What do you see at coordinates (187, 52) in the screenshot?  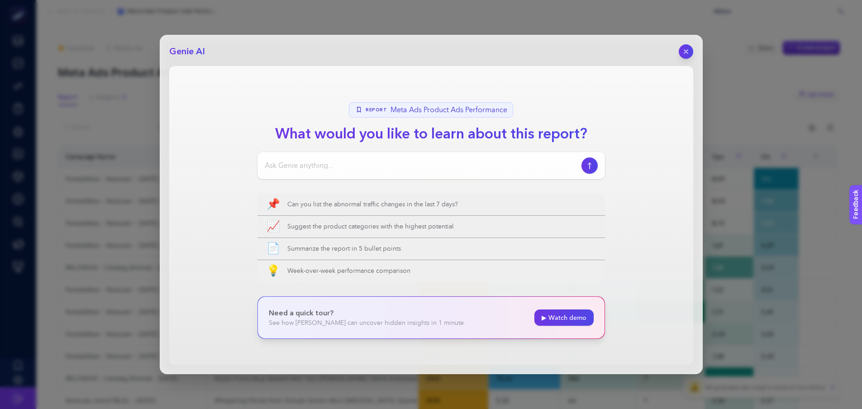 I see `h2: Genie AI` at bounding box center [187, 52].